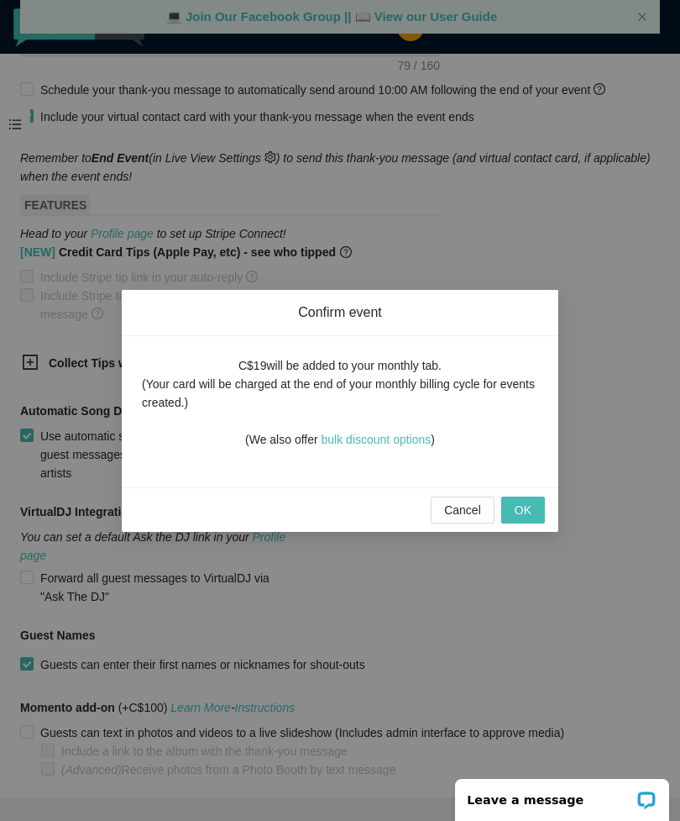 The width and height of the screenshot is (680, 821). I want to click on span: OK, so click(523, 510).